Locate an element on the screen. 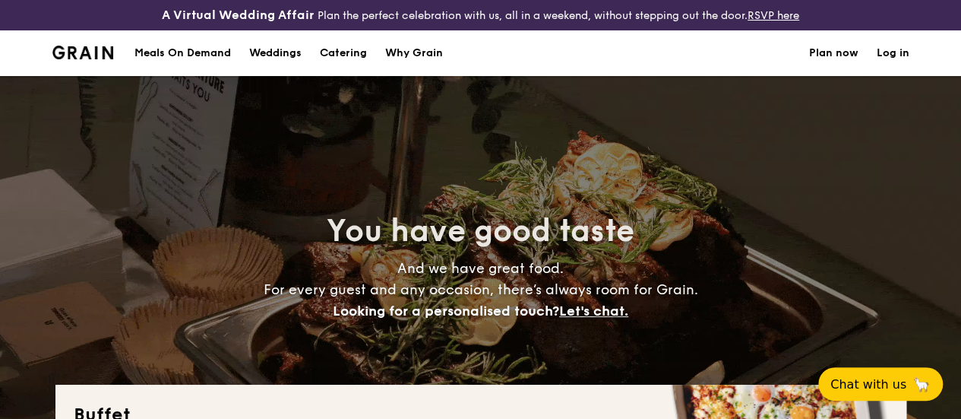  span: And we have great food. For every guest and any occasion, there’s always room for Grain. is located at coordinates (481, 290).